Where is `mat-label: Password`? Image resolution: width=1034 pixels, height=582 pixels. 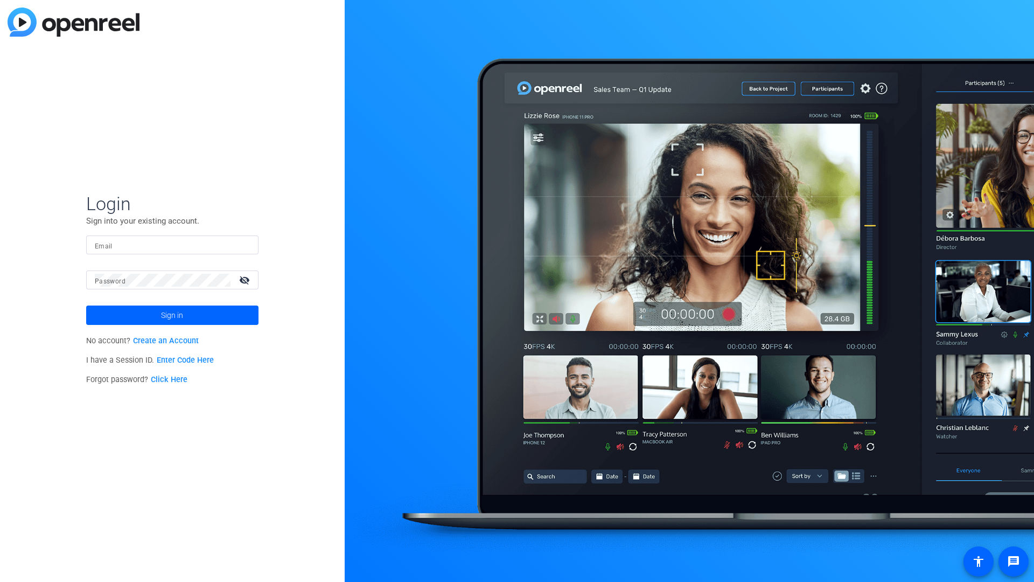
mat-label: Password is located at coordinates (110, 281).